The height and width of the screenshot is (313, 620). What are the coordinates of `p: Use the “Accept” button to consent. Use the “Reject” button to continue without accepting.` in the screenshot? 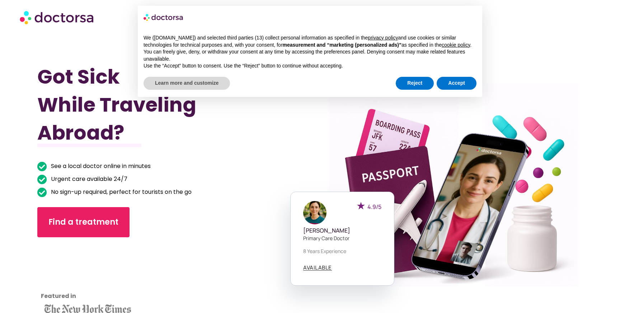 It's located at (310, 66).